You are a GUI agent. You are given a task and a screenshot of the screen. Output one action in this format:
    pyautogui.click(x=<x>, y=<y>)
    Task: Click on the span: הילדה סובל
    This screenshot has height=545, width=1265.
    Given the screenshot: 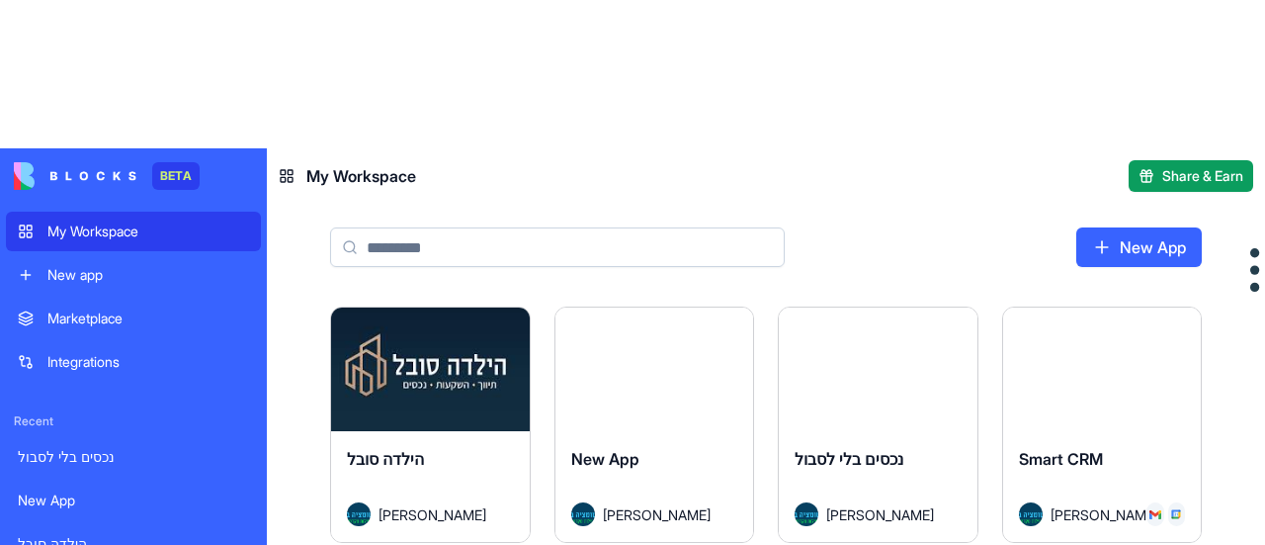 What is the action you would take?
    pyautogui.click(x=385, y=459)
    